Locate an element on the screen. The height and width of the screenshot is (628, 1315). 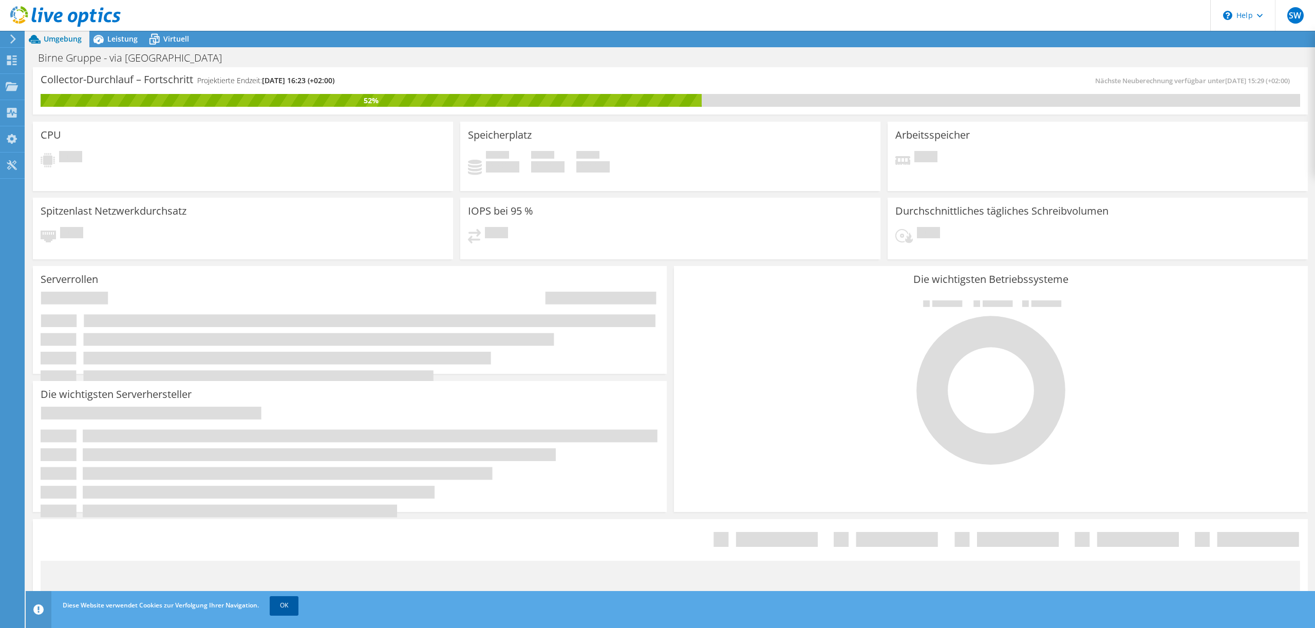
span: Verfügbar is located at coordinates (542, 156).